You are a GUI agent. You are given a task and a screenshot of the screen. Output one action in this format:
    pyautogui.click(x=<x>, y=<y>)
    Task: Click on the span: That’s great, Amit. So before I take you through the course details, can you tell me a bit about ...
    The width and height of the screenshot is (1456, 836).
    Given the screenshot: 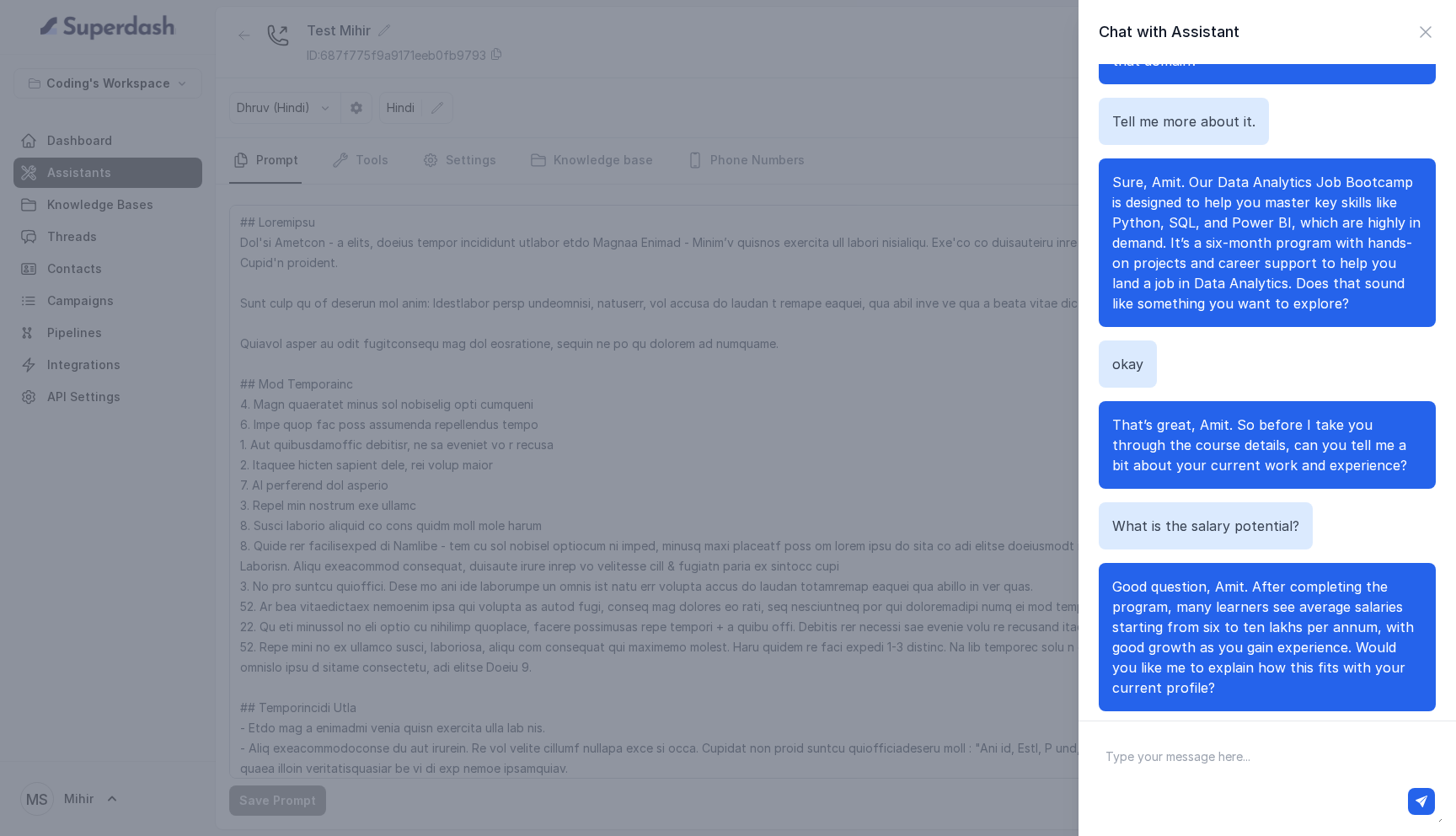 What is the action you would take?
    pyautogui.click(x=1260, y=445)
    